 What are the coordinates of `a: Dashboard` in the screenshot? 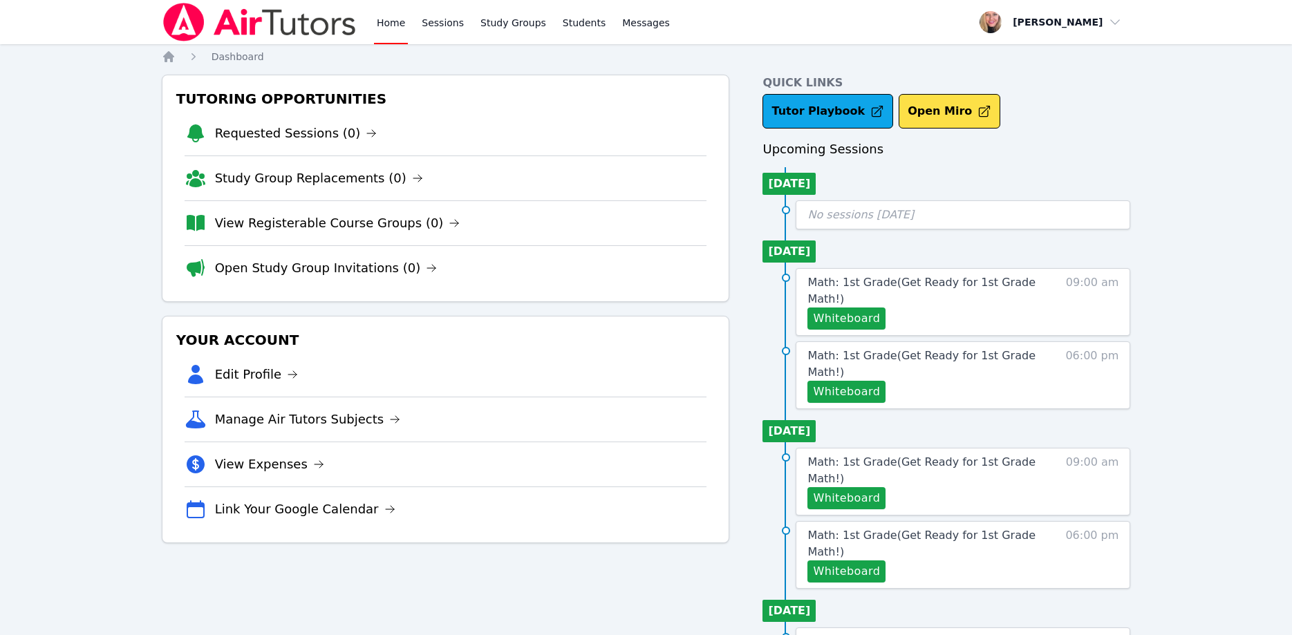 It's located at (238, 57).